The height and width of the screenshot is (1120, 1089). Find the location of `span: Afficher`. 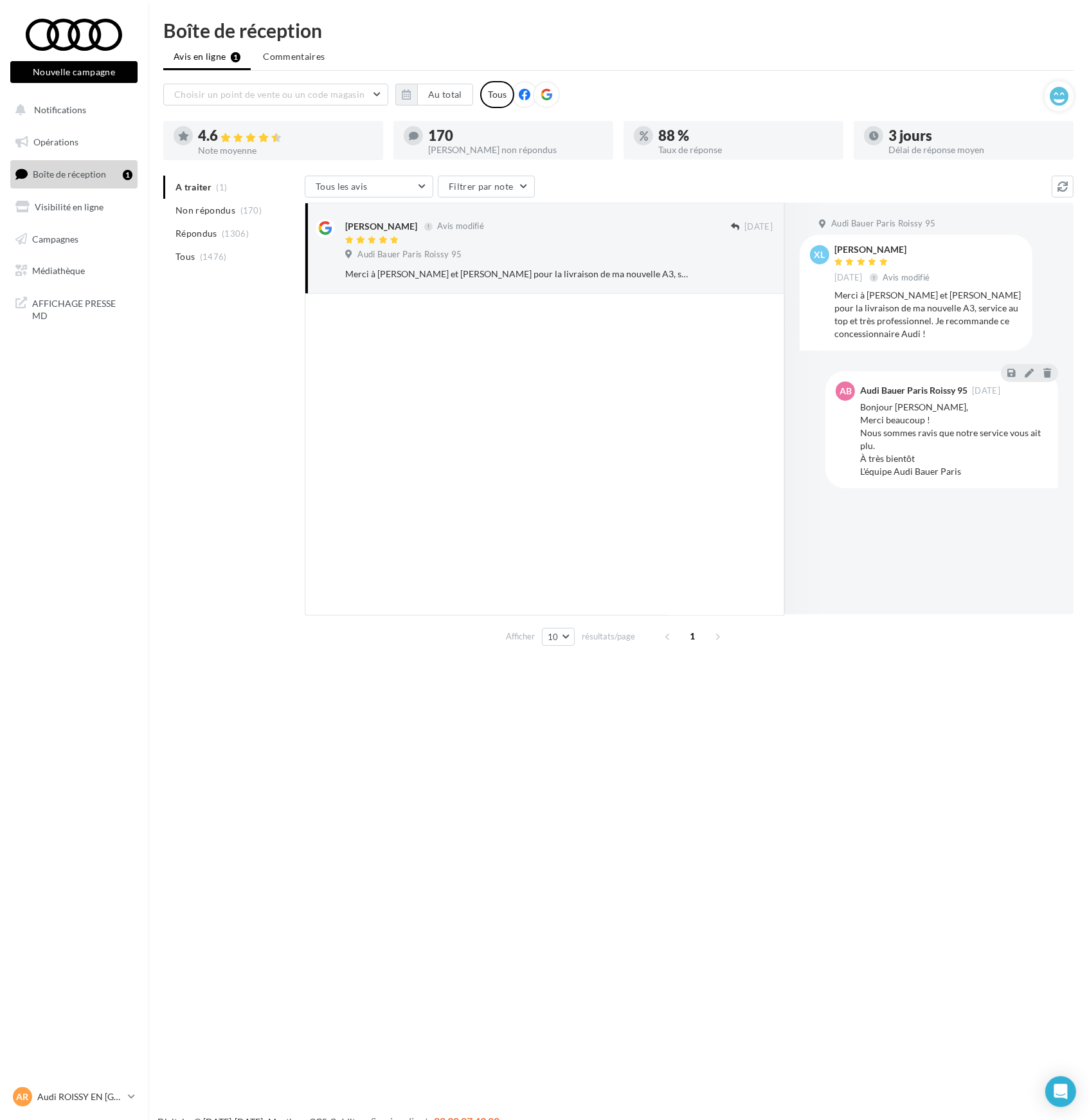

span: Afficher is located at coordinates (521, 636).